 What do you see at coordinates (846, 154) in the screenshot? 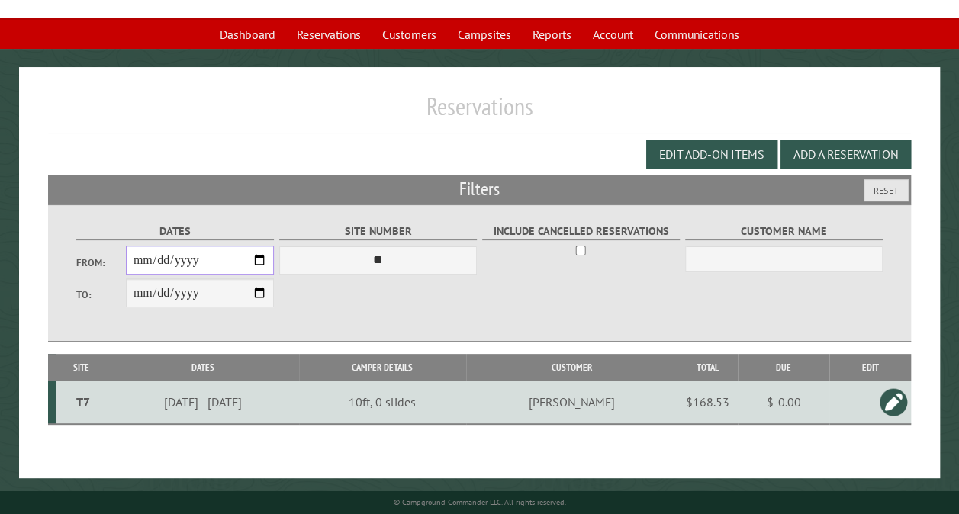
I see `button: Add a Reservation` at bounding box center [846, 154].